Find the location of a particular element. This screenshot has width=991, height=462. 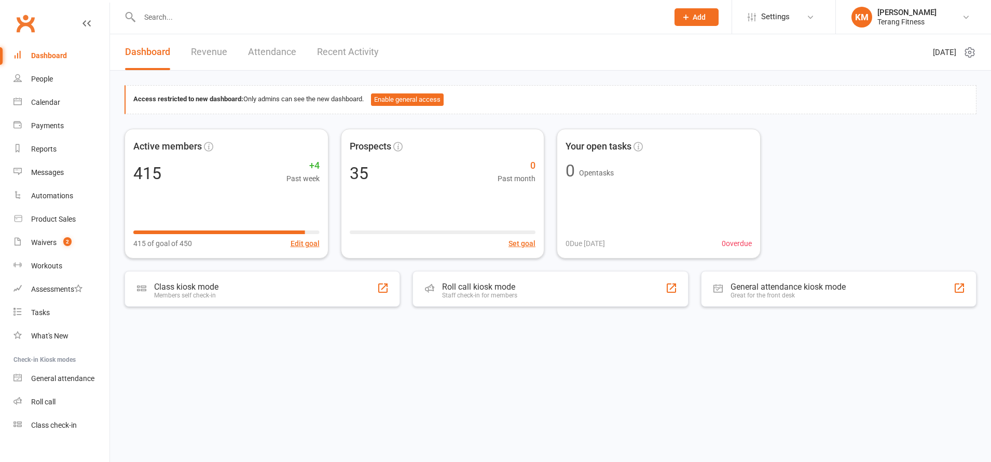

a: Assessments is located at coordinates (61, 289).